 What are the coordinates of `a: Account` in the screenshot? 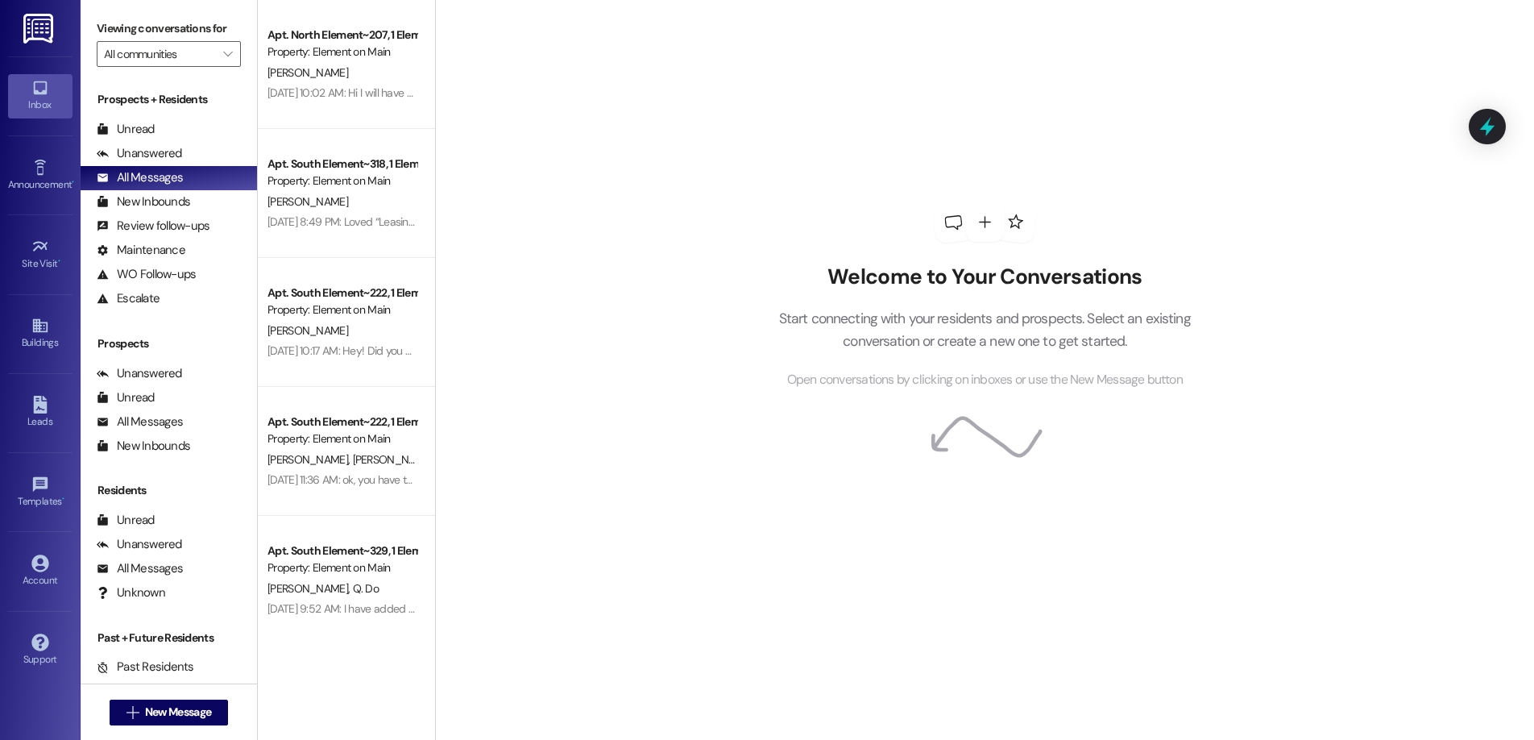 It's located at (40, 571).